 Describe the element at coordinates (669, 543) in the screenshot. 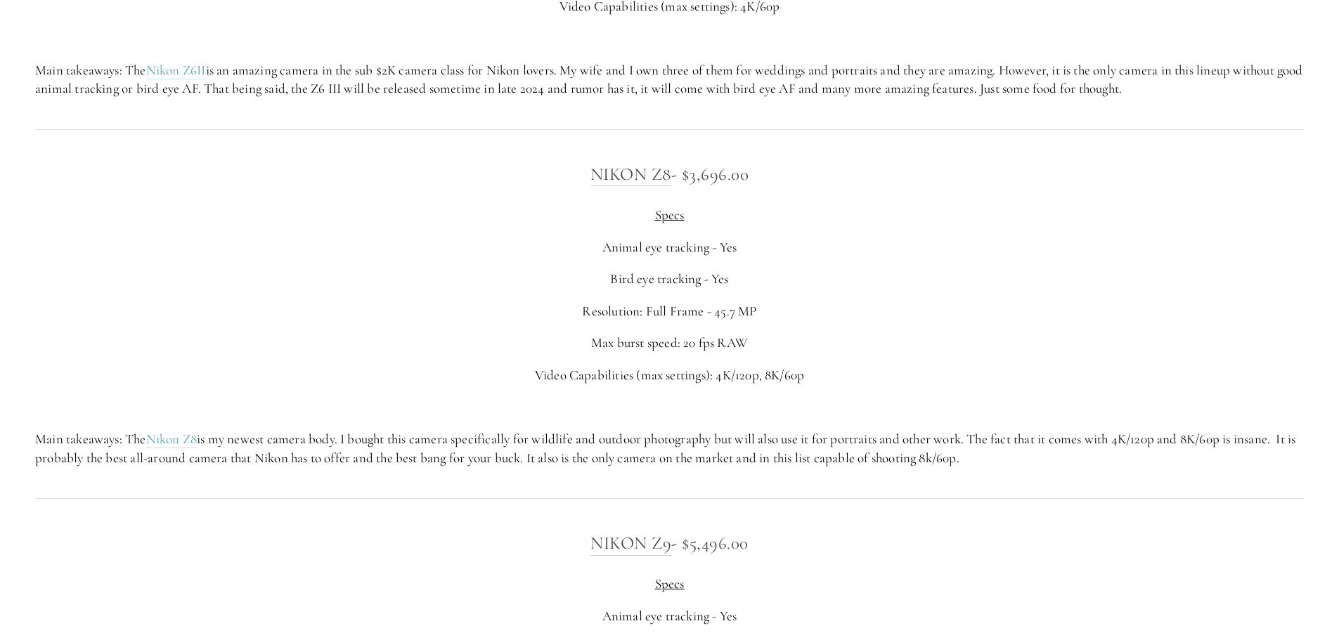

I see `h3: - $5,496.00` at that location.